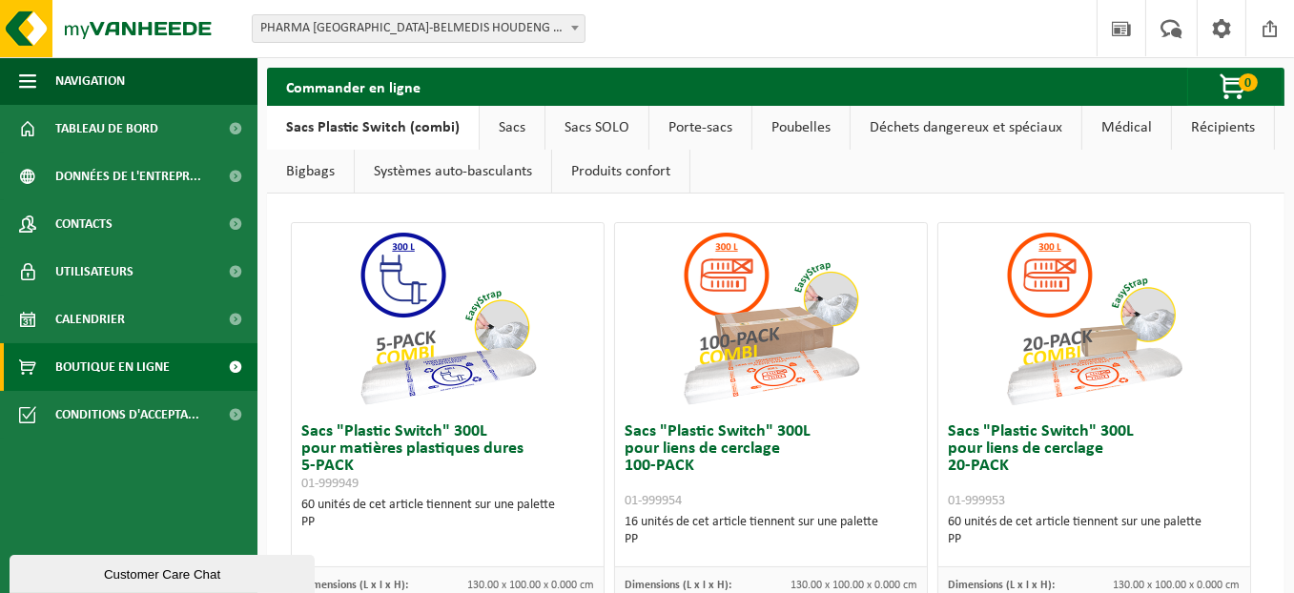  Describe the element at coordinates (771, 531) in the screenshot. I see `div: 16 unités de cet article tiennent sur une palette` at that location.